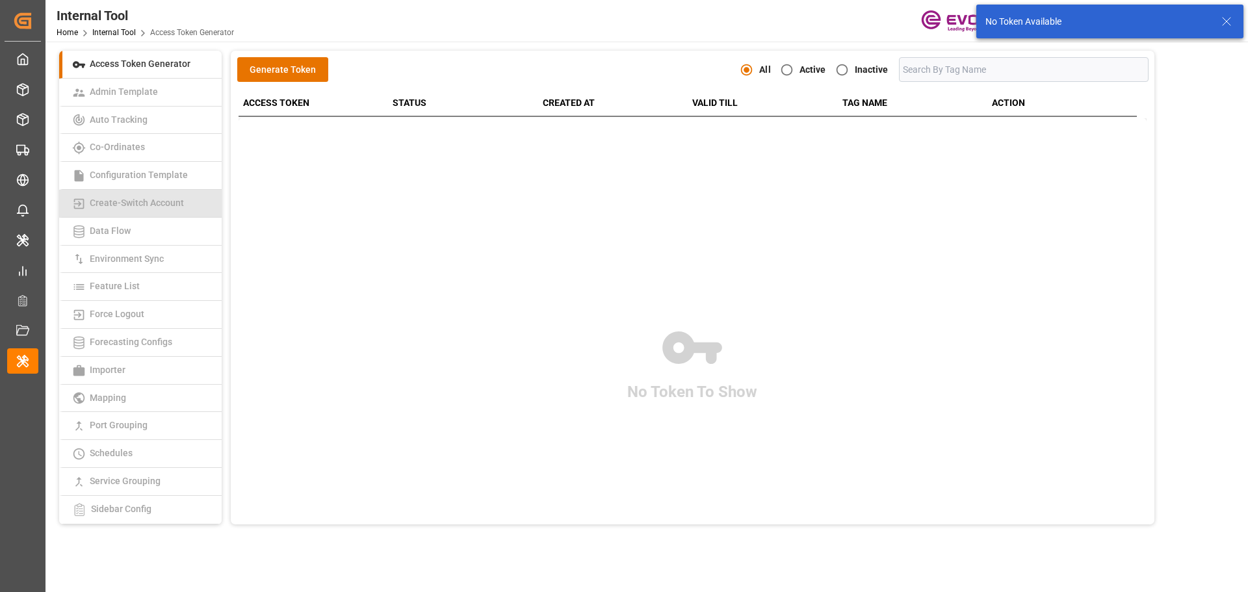 Image resolution: width=1248 pixels, height=592 pixels. Describe the element at coordinates (140, 120) in the screenshot. I see `a: Auto Tracking` at that location.